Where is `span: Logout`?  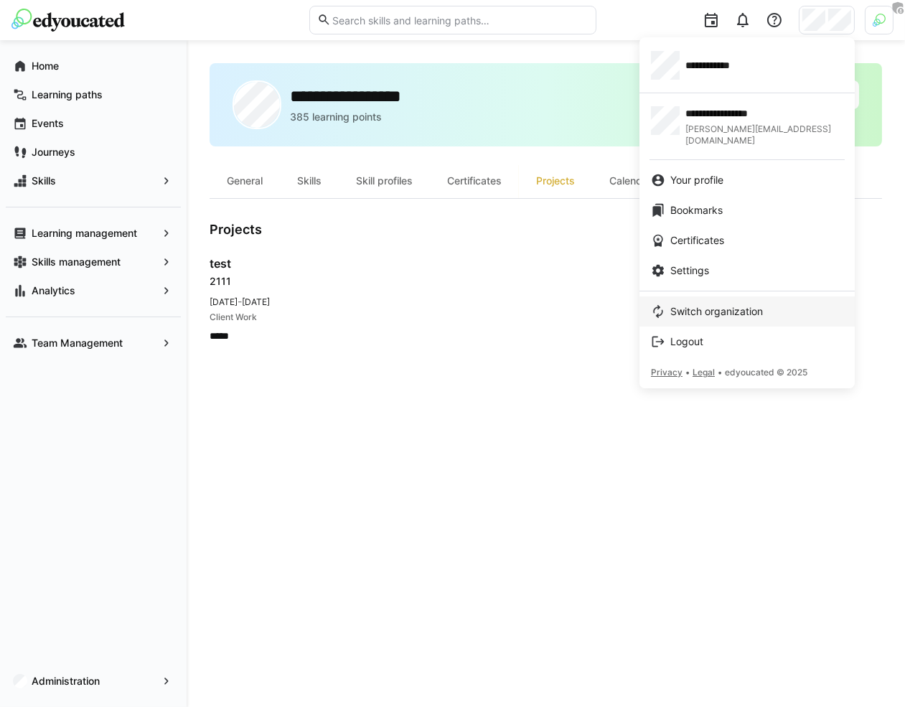 span: Logout is located at coordinates (687, 342).